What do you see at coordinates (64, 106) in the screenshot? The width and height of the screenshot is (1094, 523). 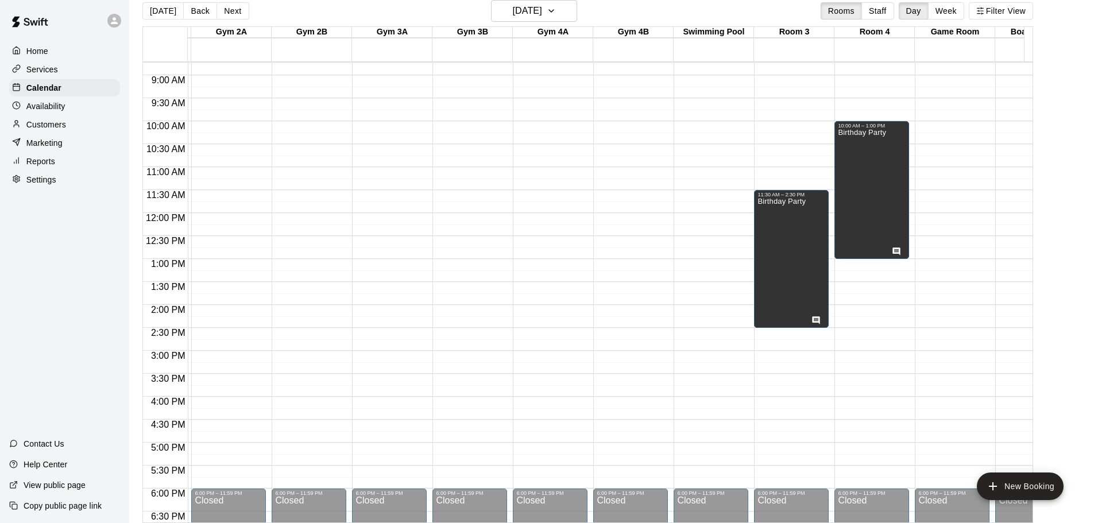 I see `a: Availability` at bounding box center [64, 106].